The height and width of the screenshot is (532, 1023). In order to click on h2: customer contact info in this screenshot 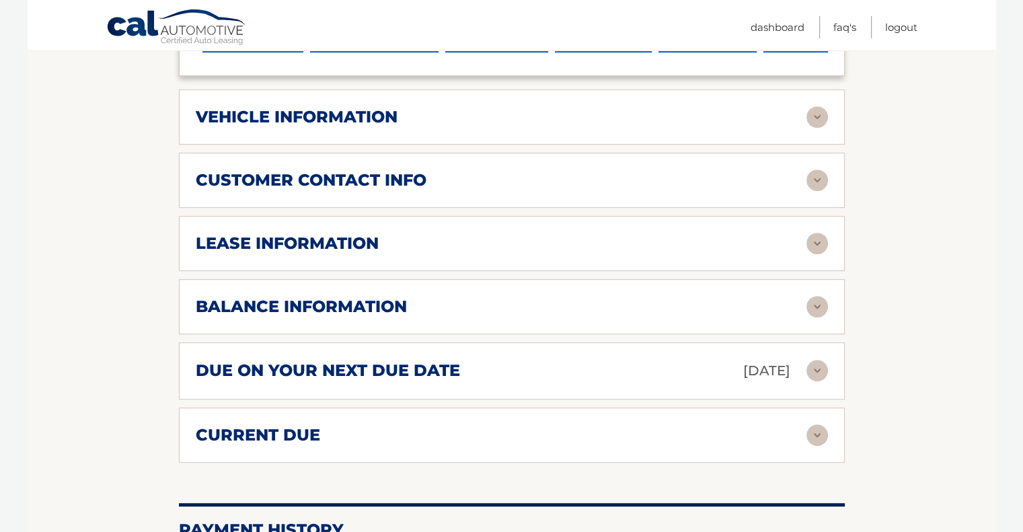, I will do `click(311, 180)`.